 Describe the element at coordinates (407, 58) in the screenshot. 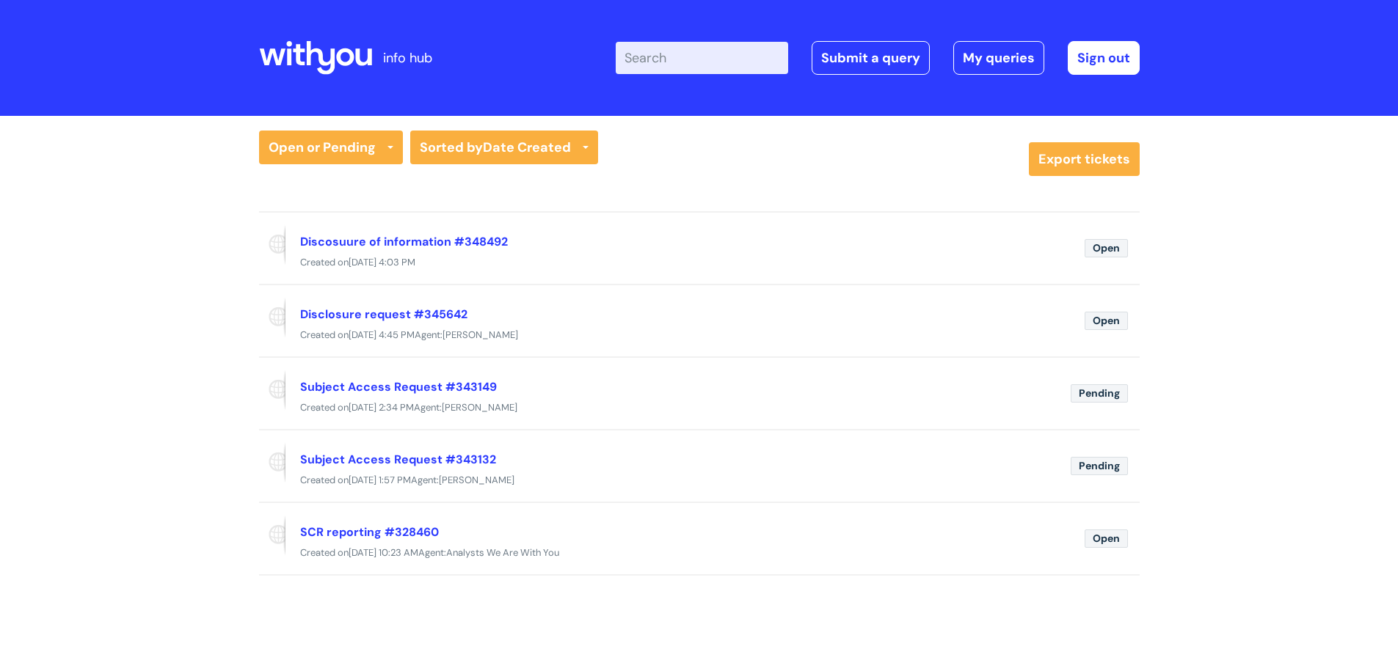

I see `p: info hub` at that location.